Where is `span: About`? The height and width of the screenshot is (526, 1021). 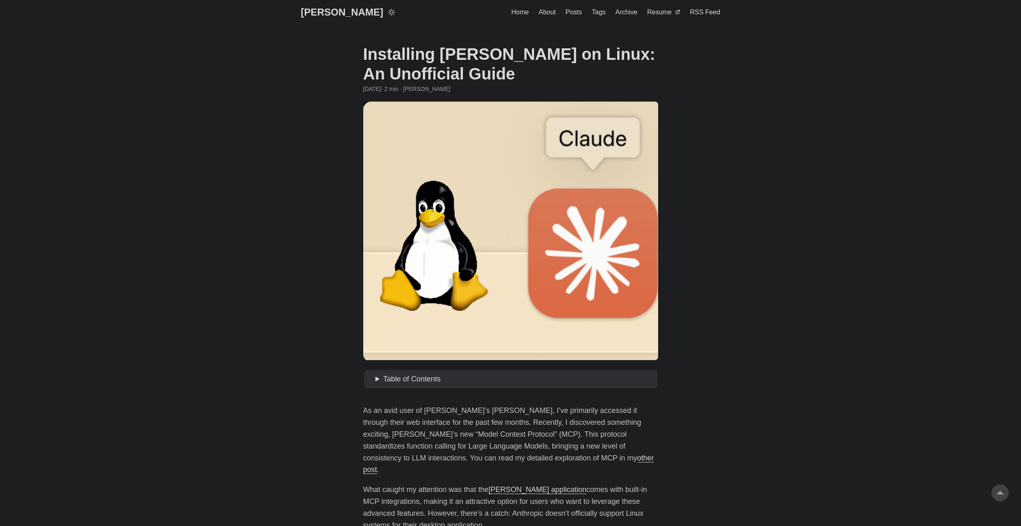
span: About is located at coordinates (547, 12).